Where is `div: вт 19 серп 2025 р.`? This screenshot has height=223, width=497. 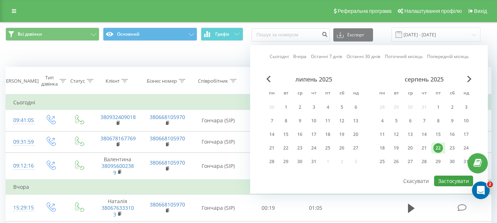 div: вт 19 серп 2025 р. is located at coordinates (396, 148).